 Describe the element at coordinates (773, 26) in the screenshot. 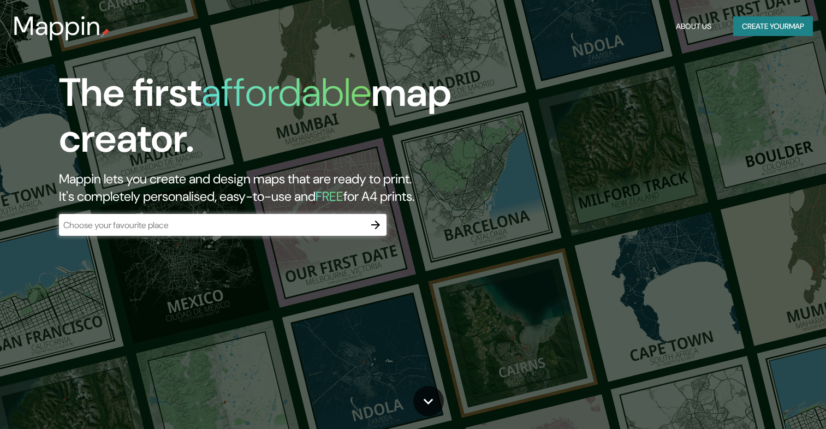

I see `button: Create yourmap` at that location.